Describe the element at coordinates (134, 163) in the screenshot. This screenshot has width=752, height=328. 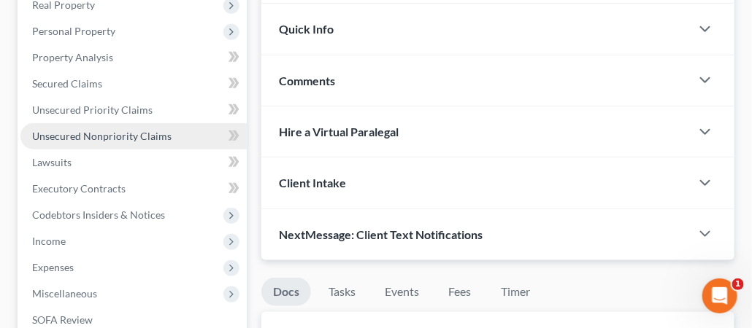
I see `a: Lawsuits` at that location.